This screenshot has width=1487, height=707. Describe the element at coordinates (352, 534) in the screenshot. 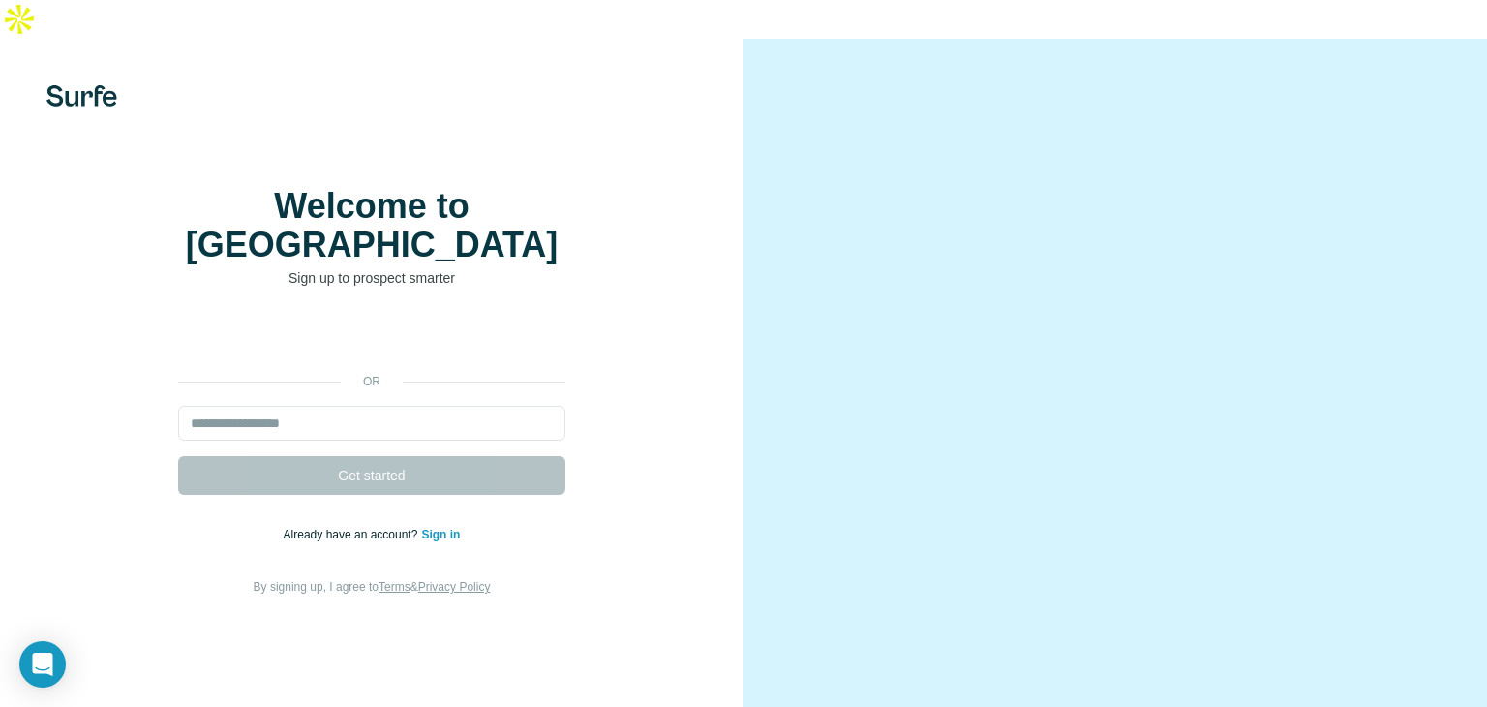

I see `span: Already have an account?` at that location.